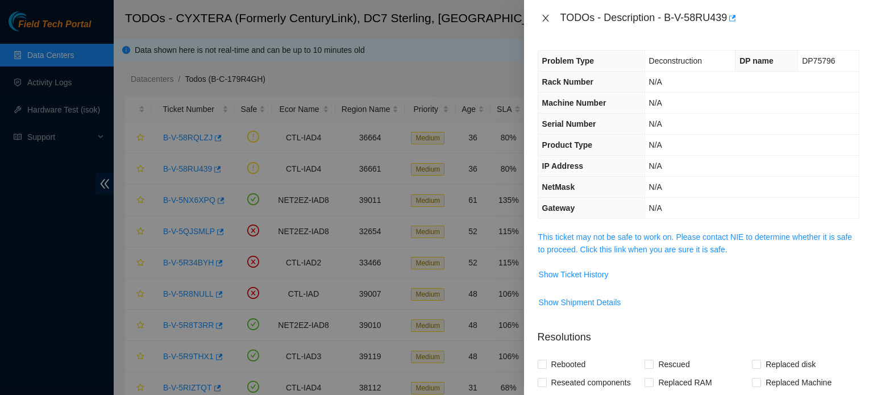 Image resolution: width=873 pixels, height=395 pixels. I want to click on span: DP name, so click(757, 61).